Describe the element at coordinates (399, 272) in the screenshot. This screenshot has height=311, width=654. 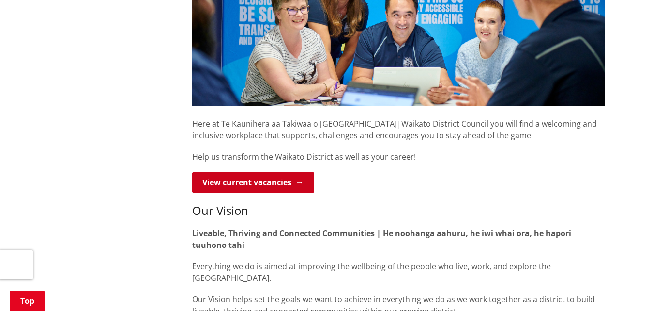
I see `p: Everything we do is aimed at improving the wellbeing of the people who live, work, and explore th...` at that location.